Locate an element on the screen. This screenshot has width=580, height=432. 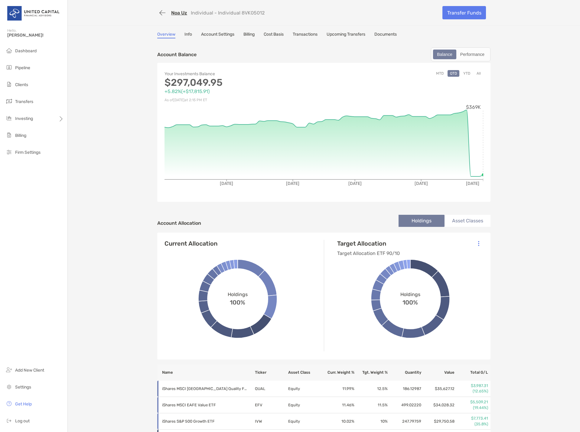
p: Account Balance is located at coordinates (177, 54).